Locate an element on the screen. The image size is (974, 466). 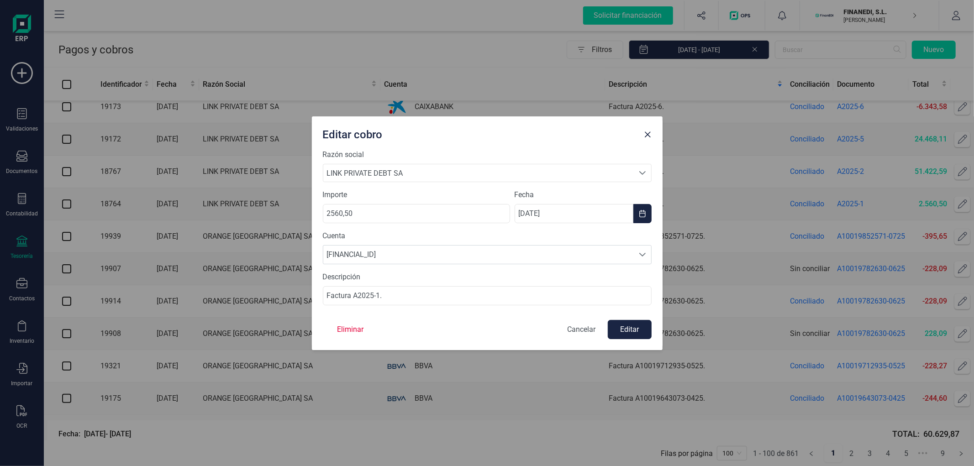
p: Cancelar is located at coordinates (582, 330).